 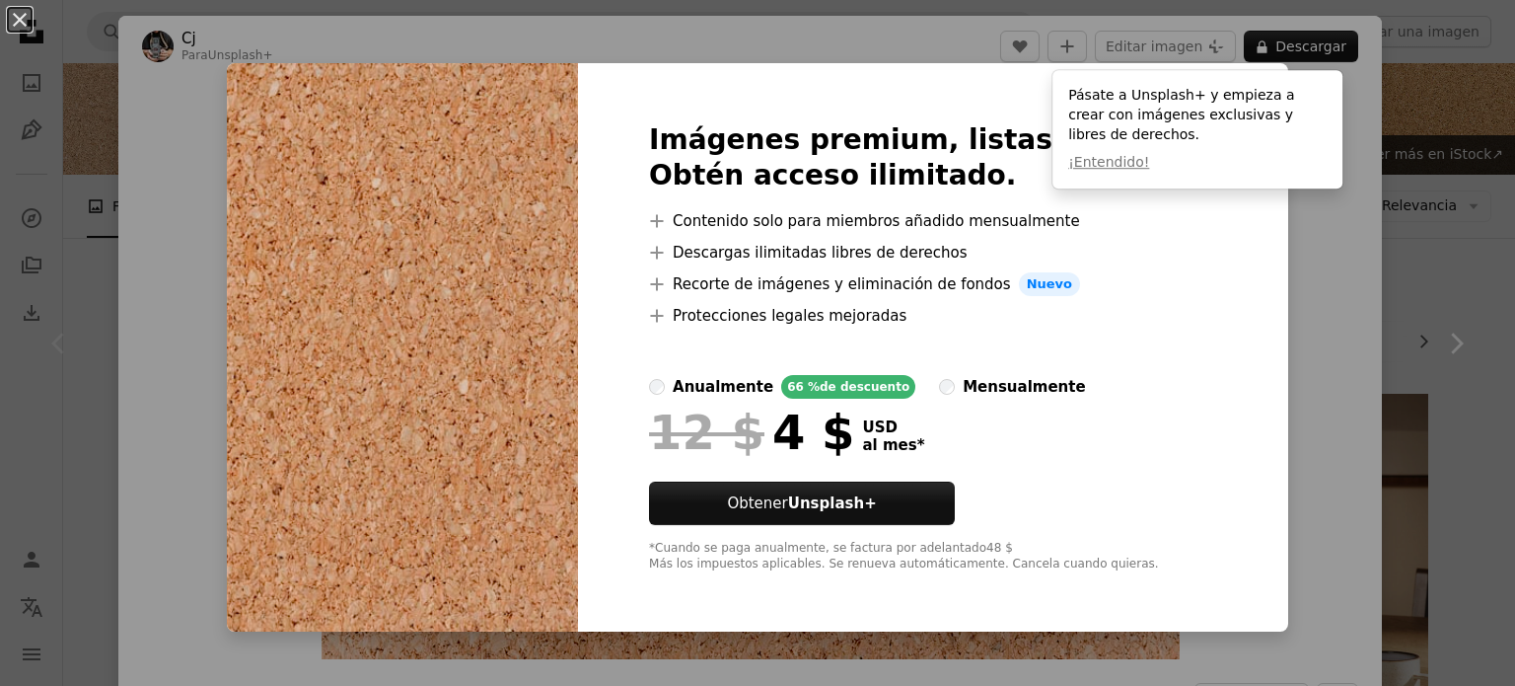 I want to click on span: Nuevo, so click(x=1050, y=284).